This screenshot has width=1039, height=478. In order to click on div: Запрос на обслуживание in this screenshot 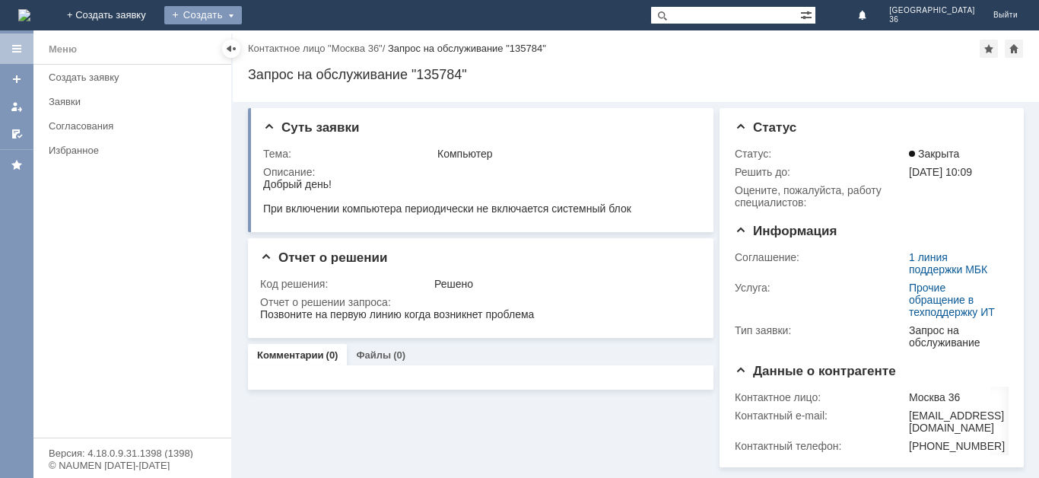, I will do `click(956, 336)`.